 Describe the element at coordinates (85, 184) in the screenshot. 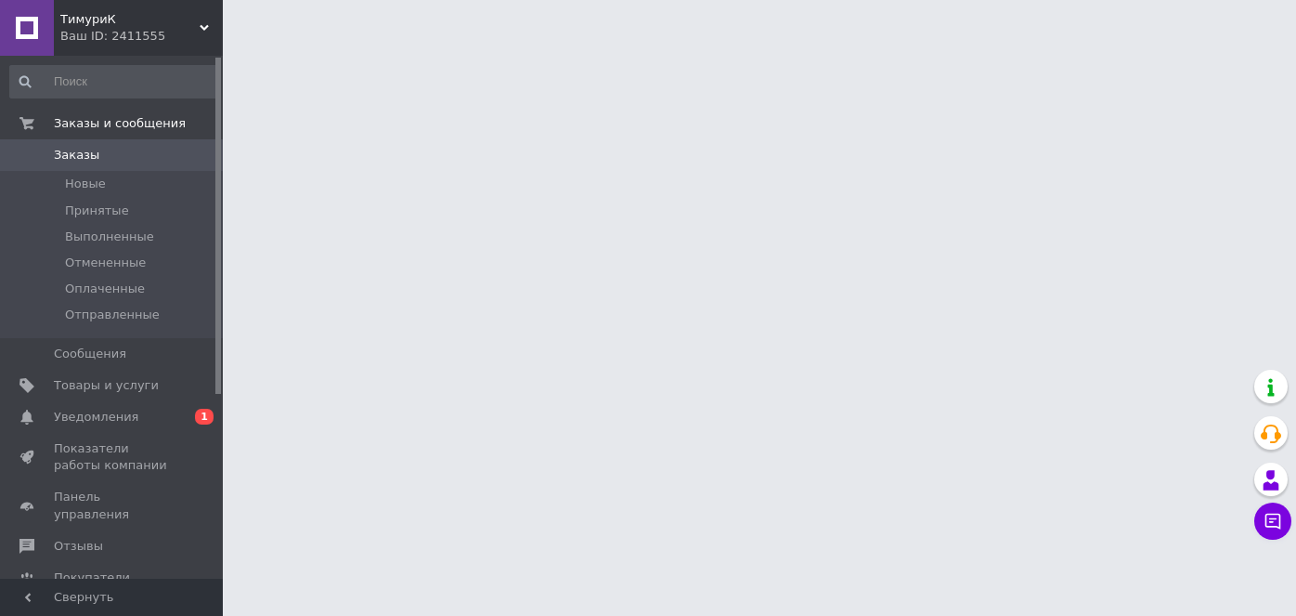

I see `span: Новые` at that location.